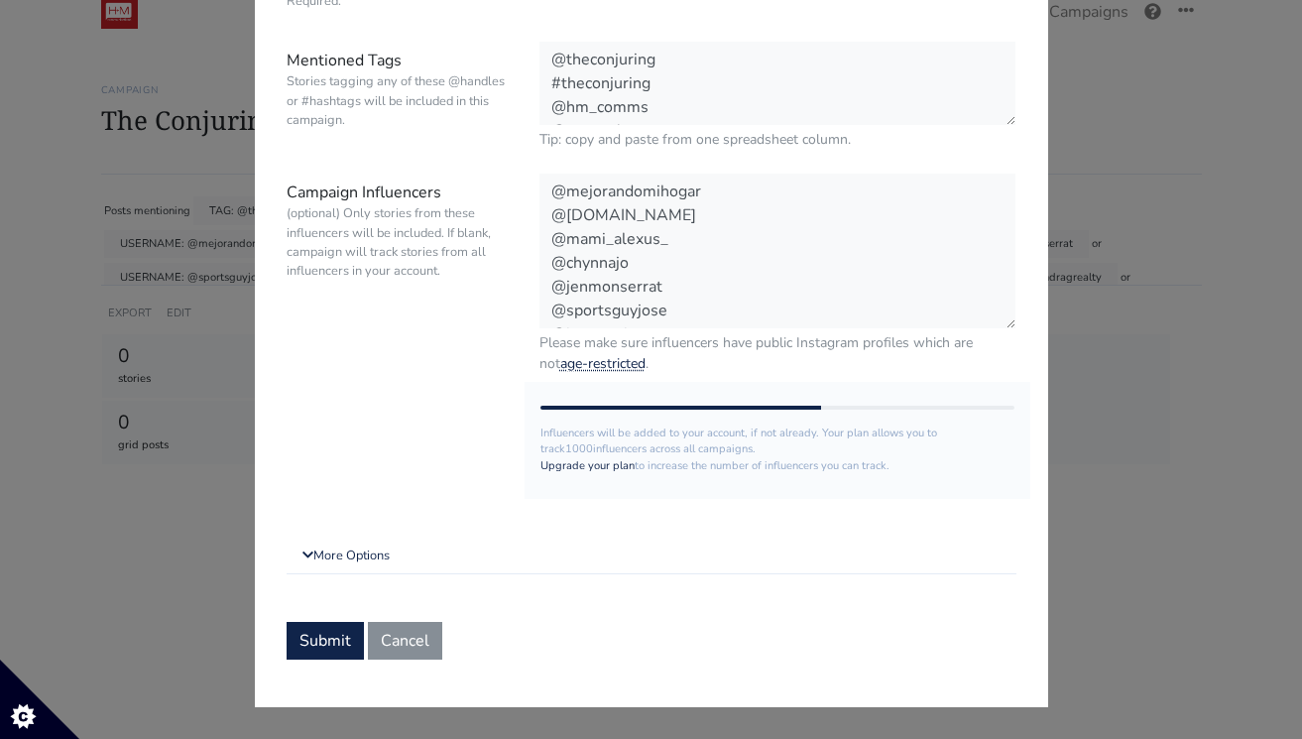 The height and width of the screenshot is (739, 1302). I want to click on label: Campaign Influencers, so click(398, 274).